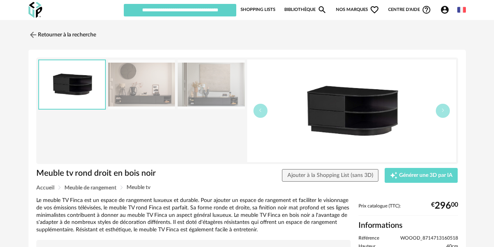 The height and width of the screenshot is (247, 494). I want to click on a: Retourner à la recherche, so click(62, 35).